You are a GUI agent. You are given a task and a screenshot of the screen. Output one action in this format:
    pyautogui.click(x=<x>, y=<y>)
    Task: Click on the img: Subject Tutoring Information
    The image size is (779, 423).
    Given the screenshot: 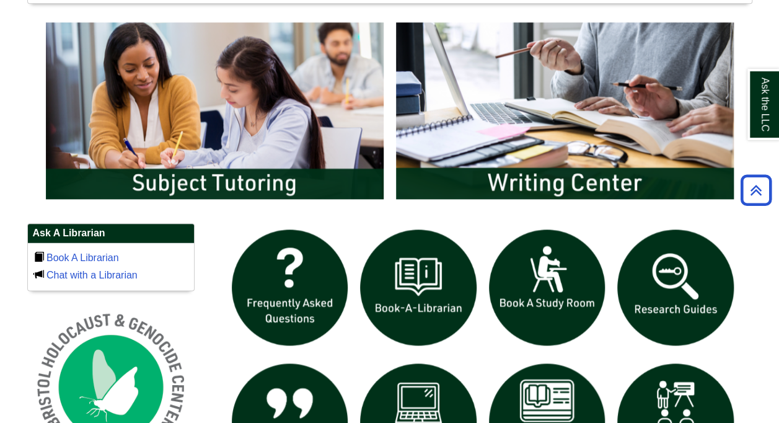 What is the action you would take?
    pyautogui.click(x=214, y=110)
    